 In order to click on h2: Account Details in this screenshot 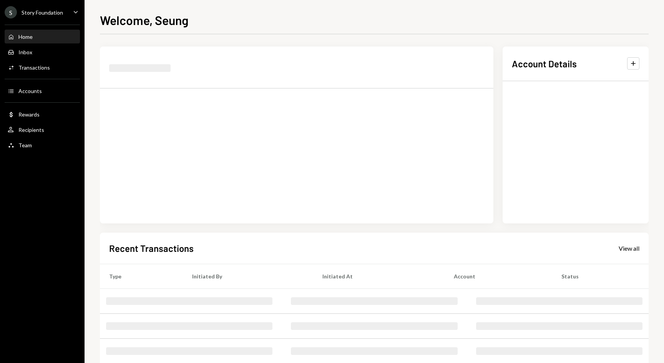, I will do `click(544, 63)`.